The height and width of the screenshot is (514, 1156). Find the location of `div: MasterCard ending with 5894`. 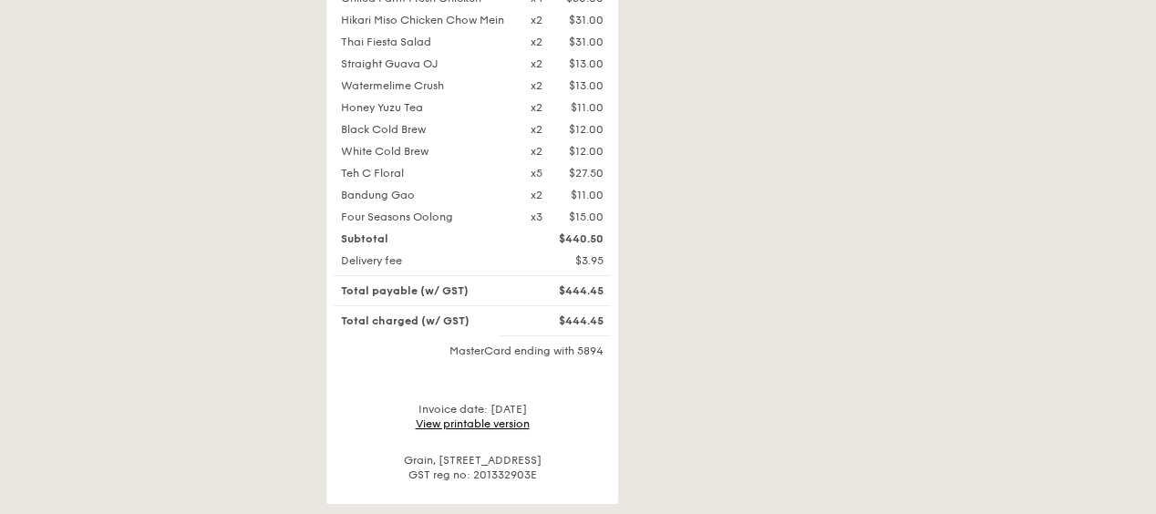

div: MasterCard ending with 5894 is located at coordinates (472, 351).